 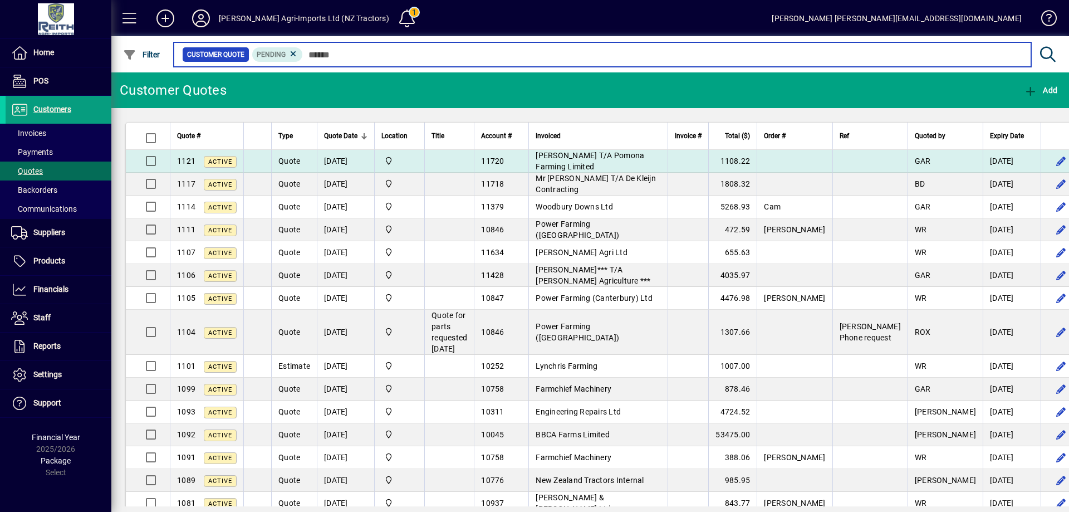 I want to click on span: Type, so click(x=286, y=136).